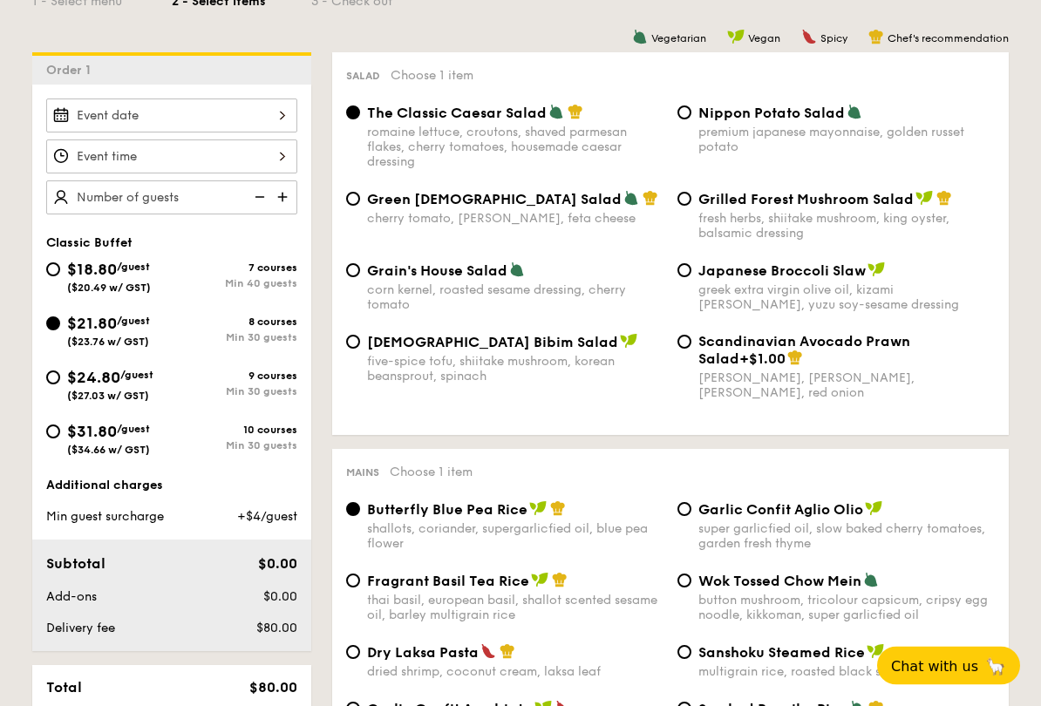 Image resolution: width=1041 pixels, height=706 pixels. I want to click on span: Garlic Confit Aglio Olio, so click(780, 510).